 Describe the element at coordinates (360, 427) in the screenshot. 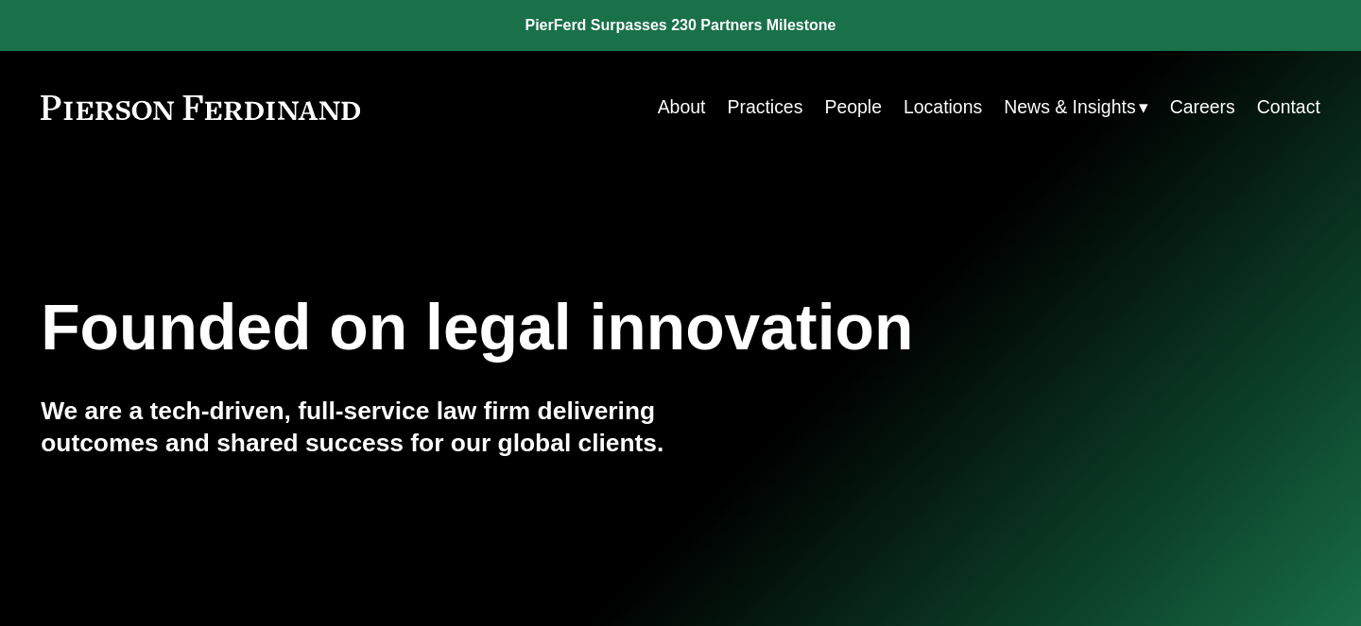

I see `h4: We are a tech-driven, full-service law firm delivering outcomes and shared success for our global...` at that location.